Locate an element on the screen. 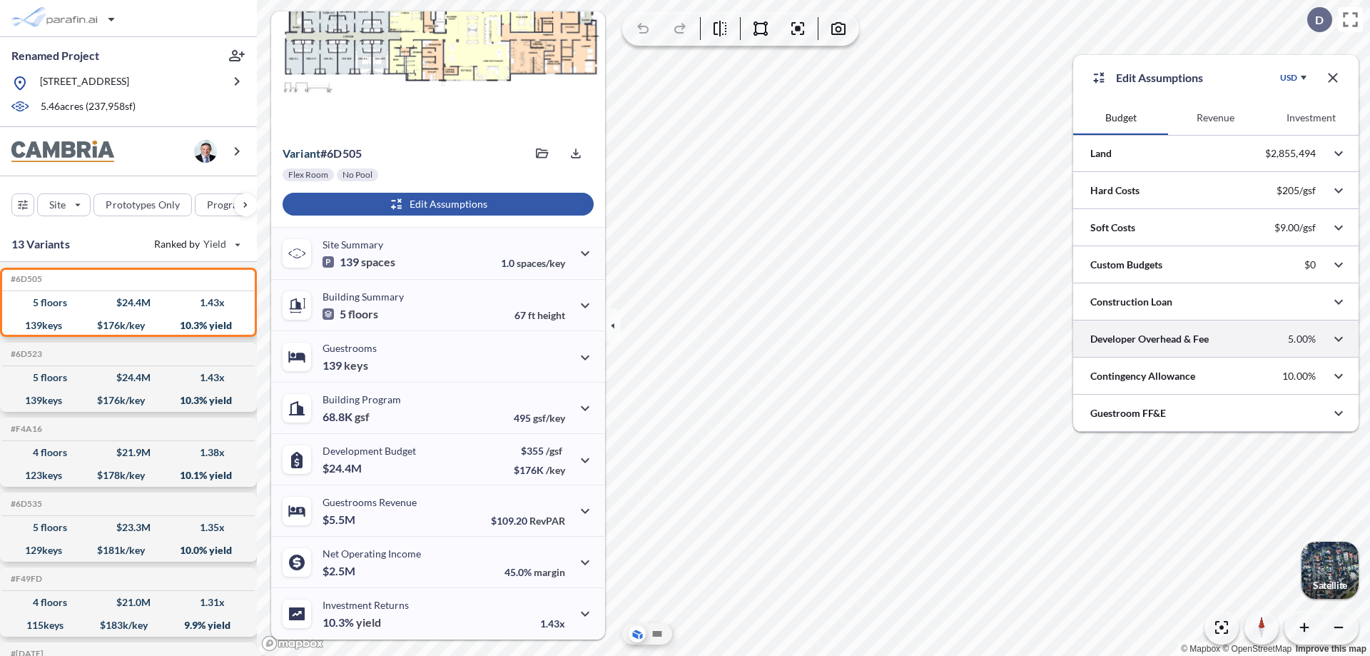 The image size is (1370, 656). p: 5 is located at coordinates (350, 314).